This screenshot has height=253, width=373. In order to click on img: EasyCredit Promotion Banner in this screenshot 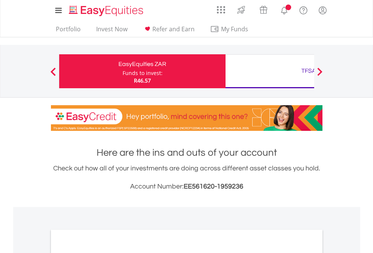, I will do `click(187, 118)`.